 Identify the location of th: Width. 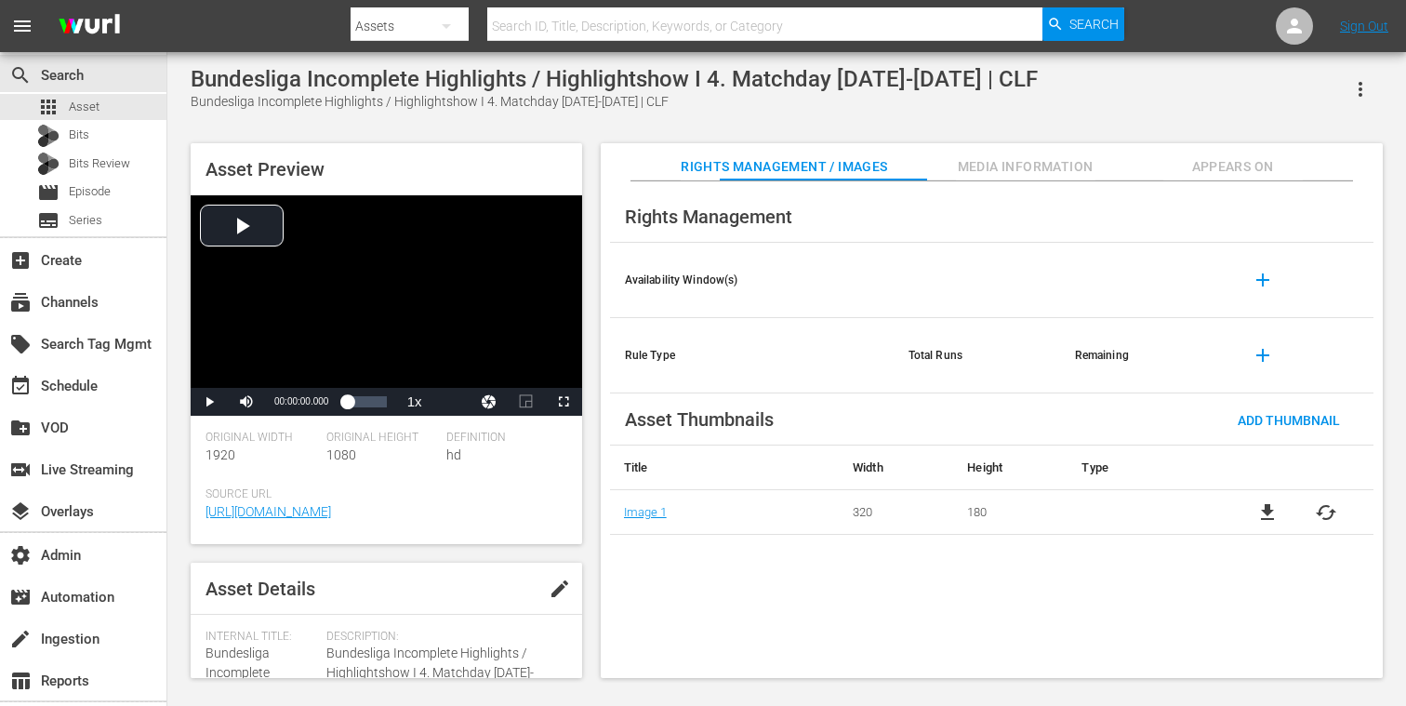
(896, 468).